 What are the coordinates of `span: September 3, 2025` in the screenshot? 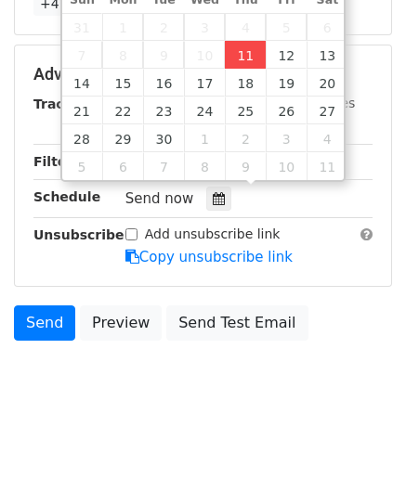 It's located at (204, 27).